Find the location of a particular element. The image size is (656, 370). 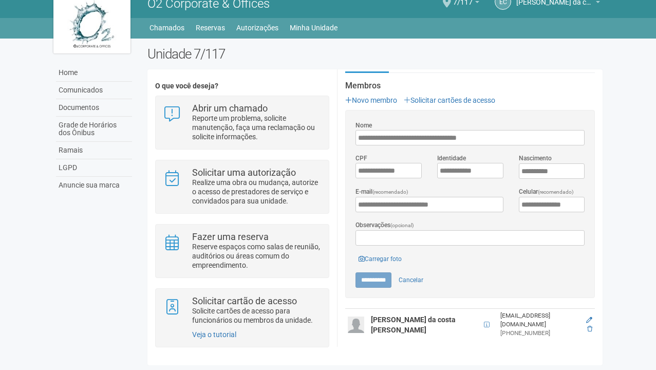

a: LGPD is located at coordinates (94, 168).